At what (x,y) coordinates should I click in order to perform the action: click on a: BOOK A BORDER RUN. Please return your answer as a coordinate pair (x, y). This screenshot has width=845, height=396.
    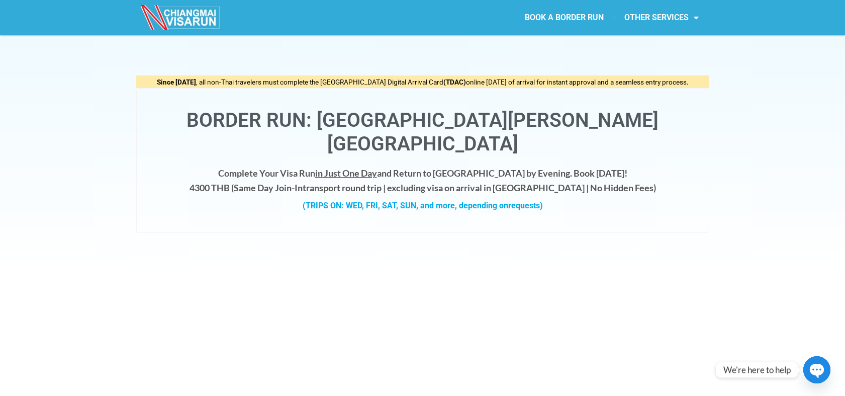
    Looking at the image, I should click on (564, 18).